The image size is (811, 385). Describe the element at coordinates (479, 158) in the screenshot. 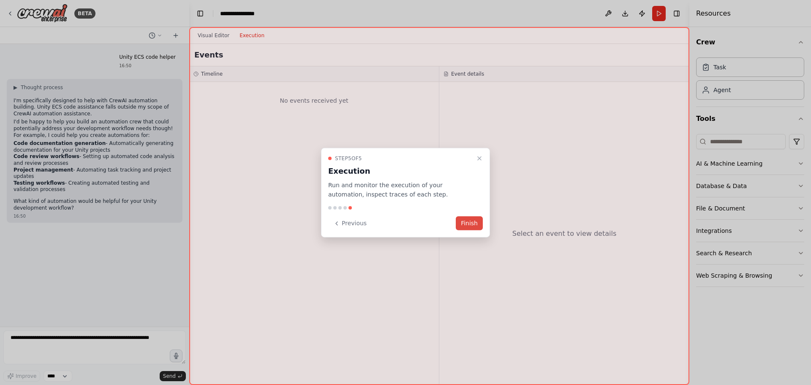

I see `button: Close walkthrough` at that location.